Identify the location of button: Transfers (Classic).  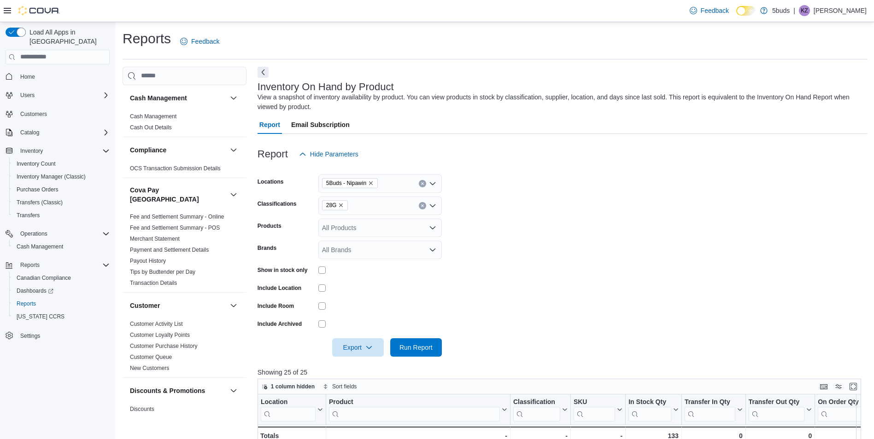
(61, 203).